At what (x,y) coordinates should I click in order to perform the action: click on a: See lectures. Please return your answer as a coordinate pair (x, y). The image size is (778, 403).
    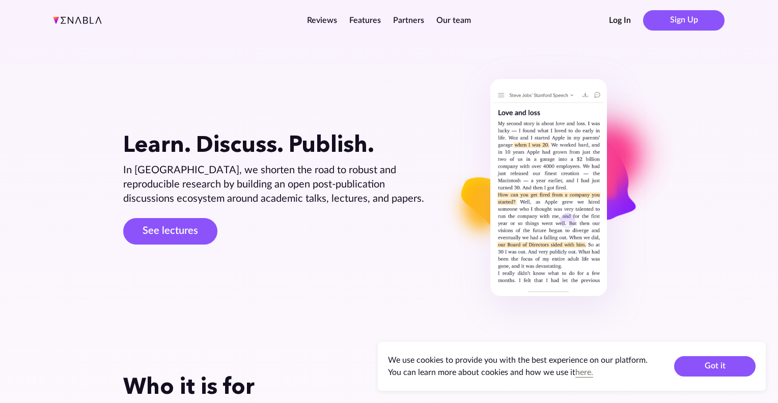
    Looking at the image, I should click on (170, 231).